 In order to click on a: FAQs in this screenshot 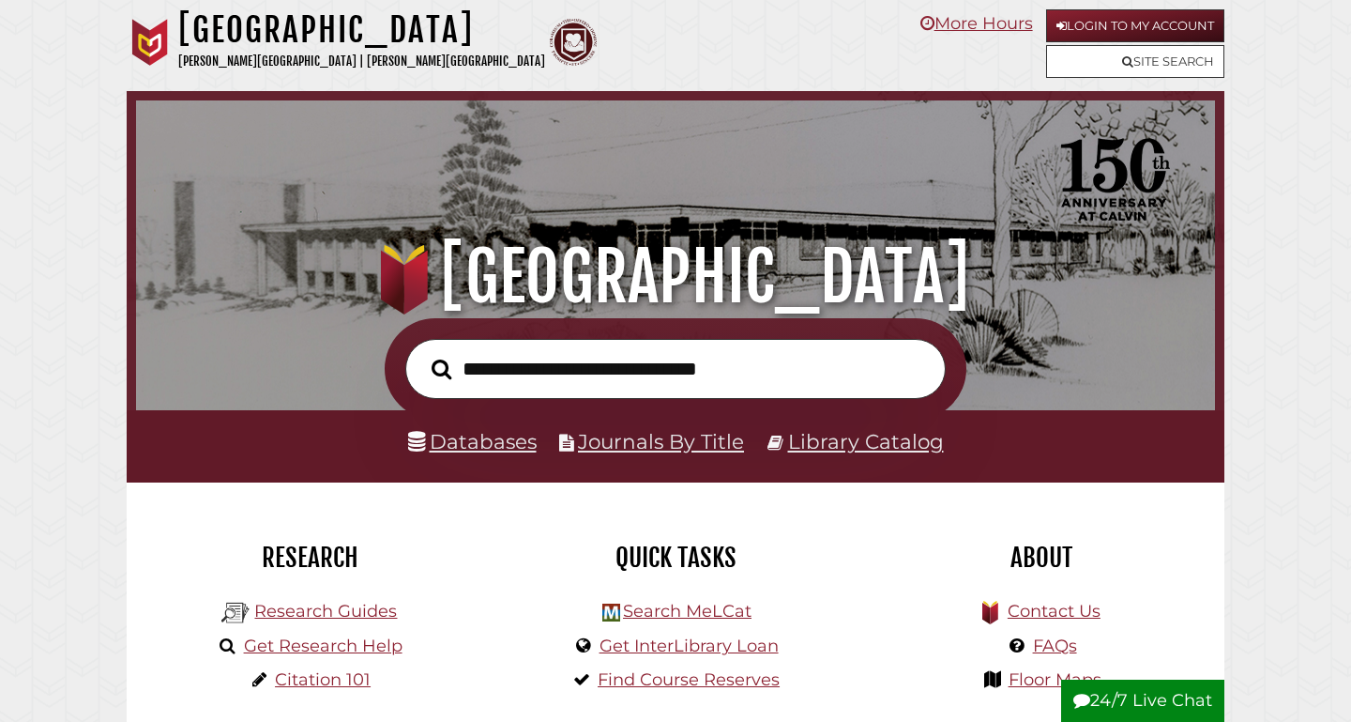, I will do `click(1055, 646)`.